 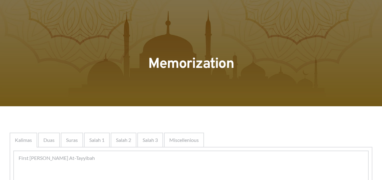 What do you see at coordinates (23, 140) in the screenshot?
I see `span: Kalimas` at bounding box center [23, 140].